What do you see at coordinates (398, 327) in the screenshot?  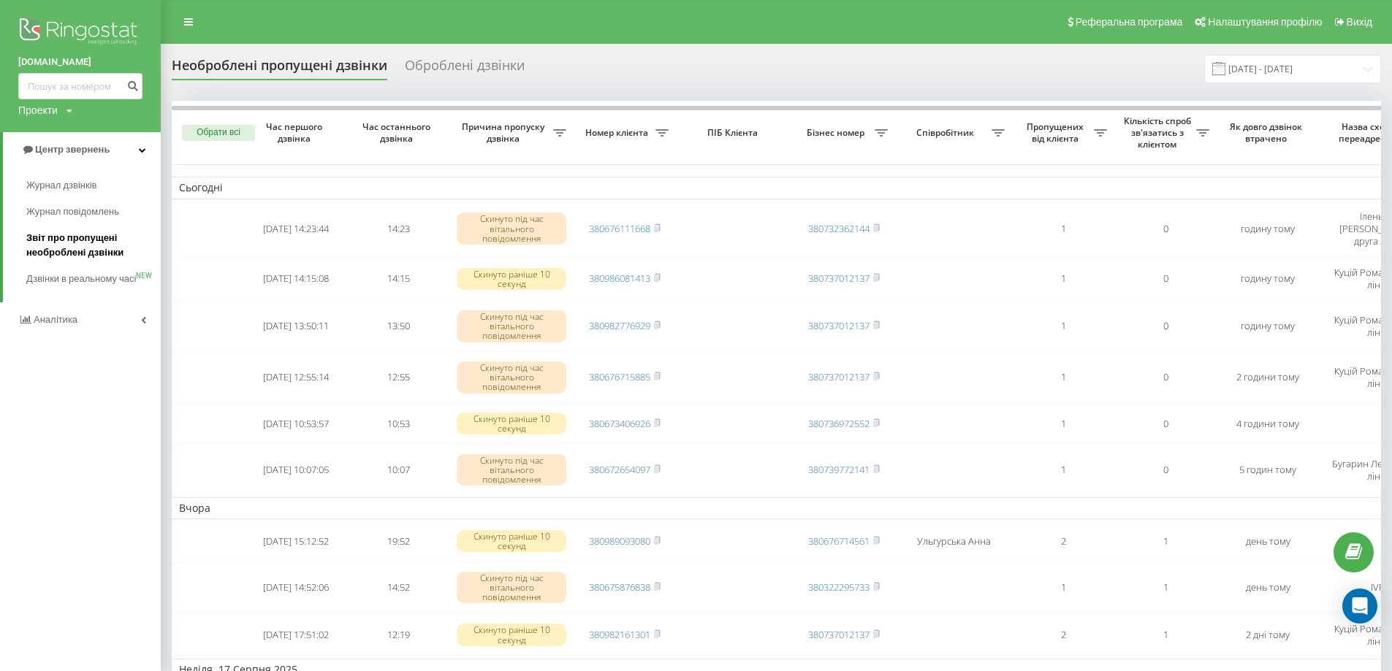 I see `td: 13:50` at bounding box center [398, 327].